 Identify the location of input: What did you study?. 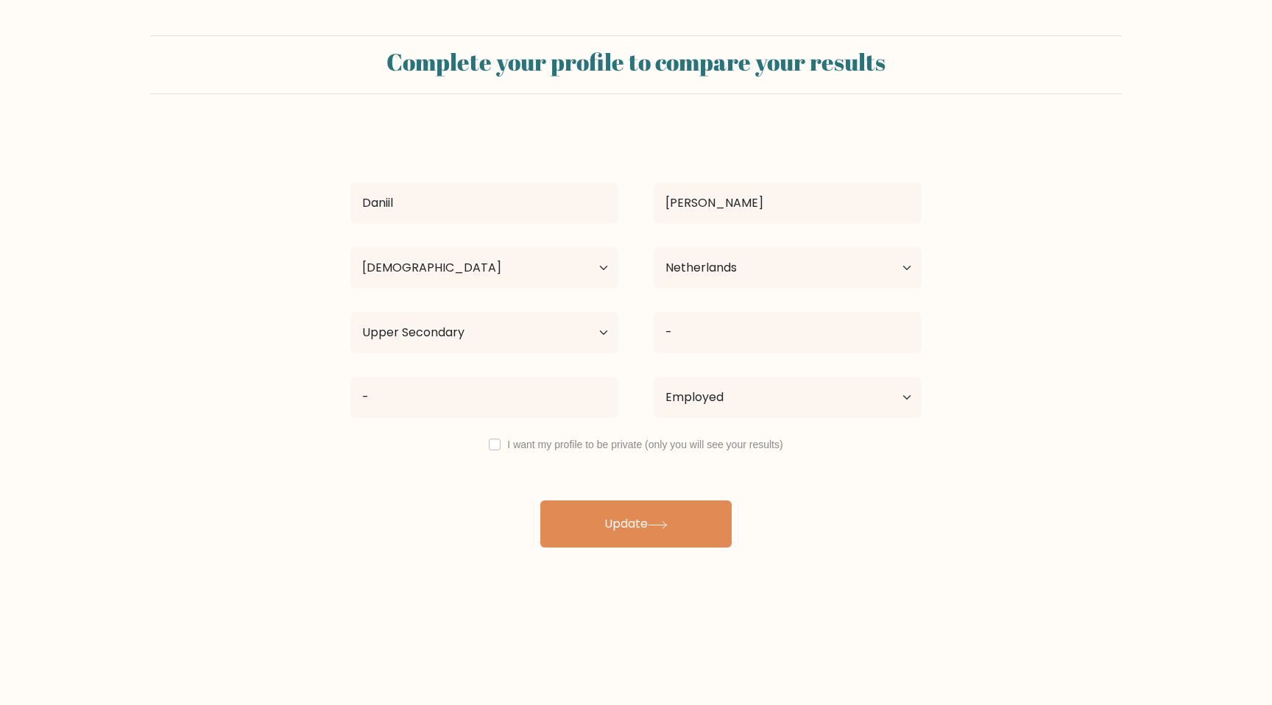
(787, 333).